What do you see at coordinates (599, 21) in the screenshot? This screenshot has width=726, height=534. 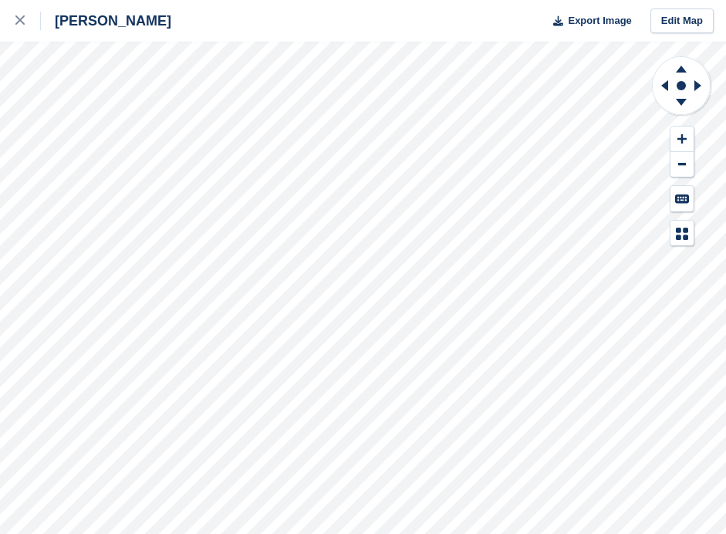 I see `span: Export Image` at bounding box center [599, 21].